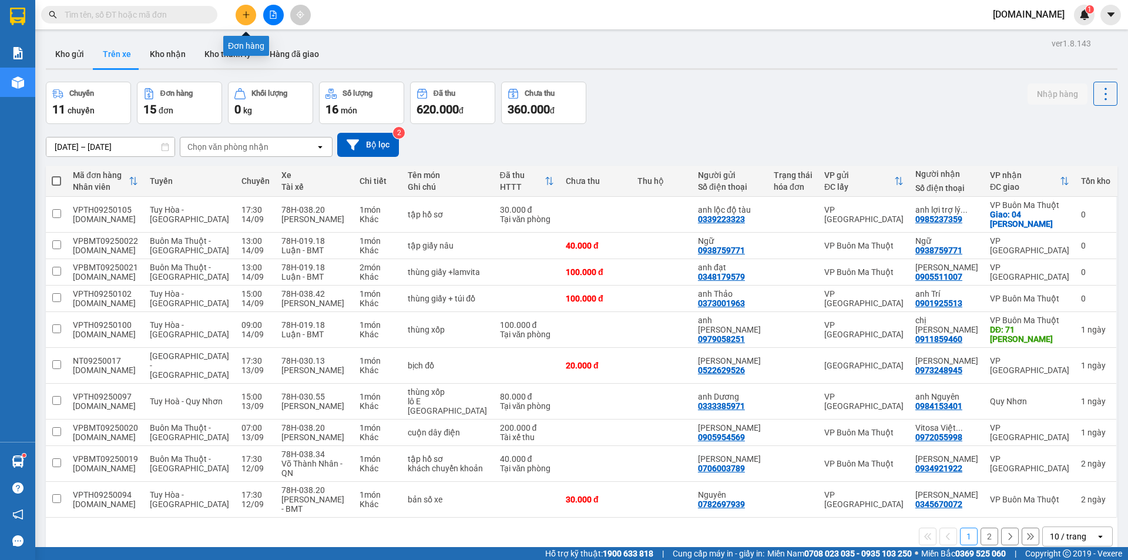 This screenshot has width=1128, height=560. I want to click on div: Tại văn phòng, so click(527, 406).